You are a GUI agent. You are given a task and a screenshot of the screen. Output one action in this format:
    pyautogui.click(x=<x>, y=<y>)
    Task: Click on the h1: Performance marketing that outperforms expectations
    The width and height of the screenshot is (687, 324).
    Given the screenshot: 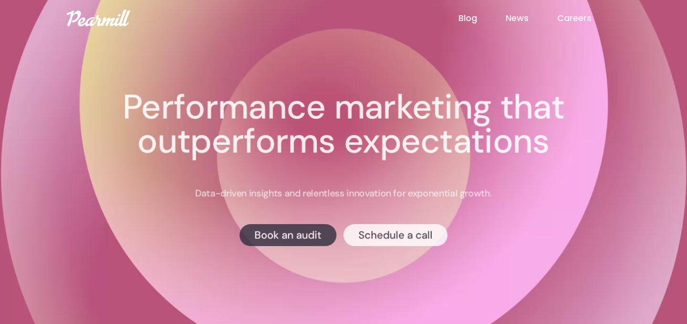 What is the action you would take?
    pyautogui.click(x=344, y=124)
    